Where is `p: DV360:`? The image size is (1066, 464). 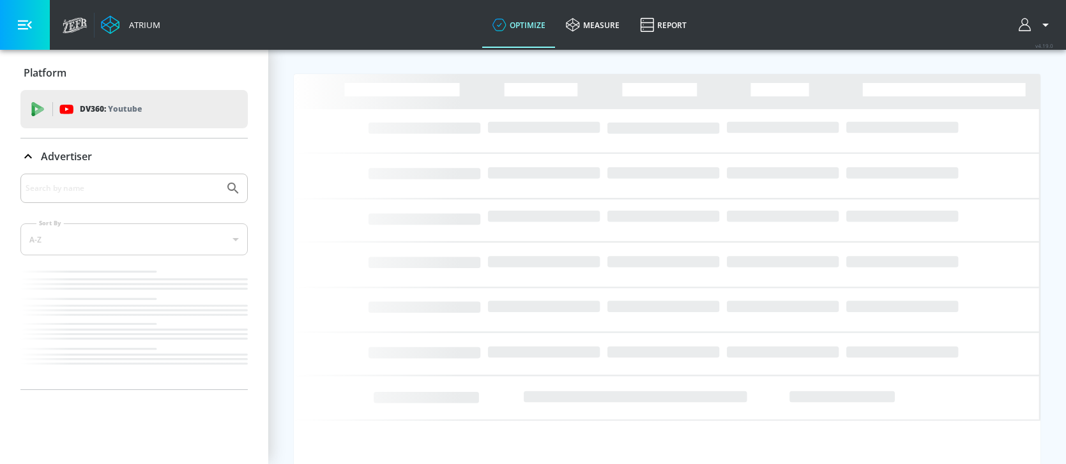 p: DV360: is located at coordinates (110, 109).